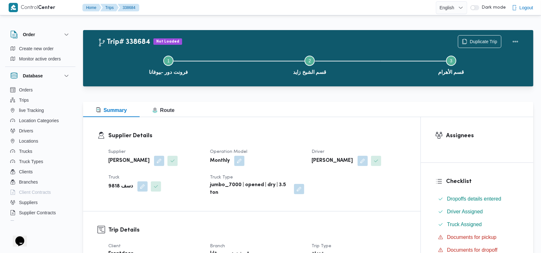 Image resolution: width=541 pixels, height=253 pixels. What do you see at coordinates (217, 246) in the screenshot?
I see `span: Branch` at bounding box center [217, 246].